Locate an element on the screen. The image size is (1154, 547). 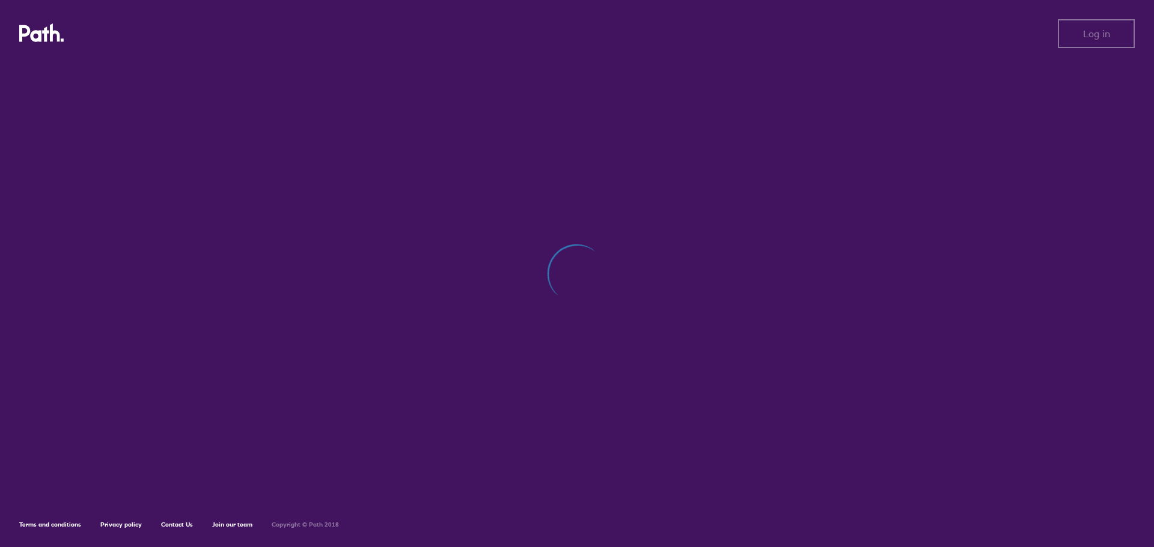
a: Join our team is located at coordinates (232, 525).